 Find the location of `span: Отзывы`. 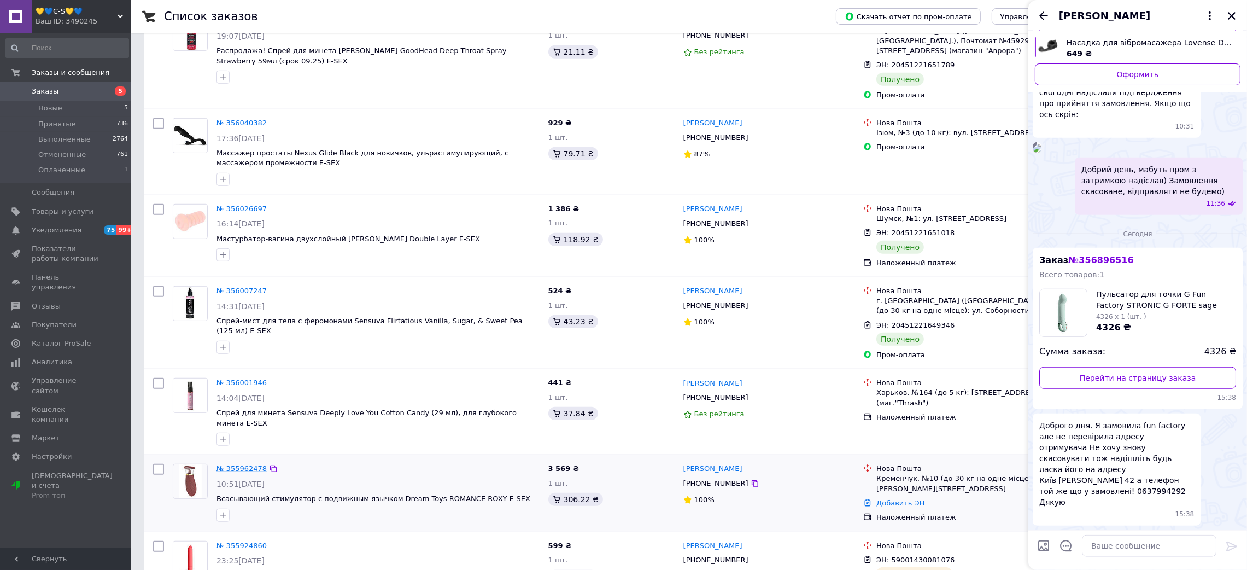

span: Отзывы is located at coordinates (46, 306).